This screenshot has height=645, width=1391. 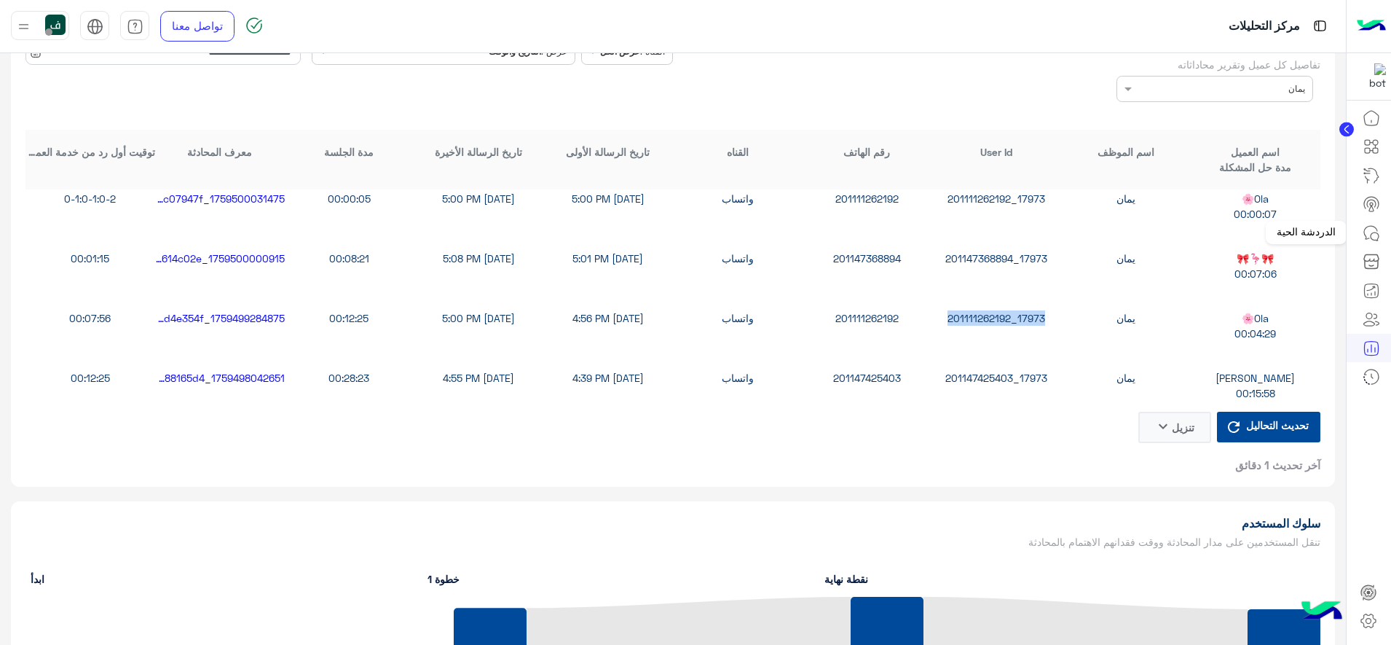 I want to click on div: 0-1:0-1:0-2, so click(x=90, y=198).